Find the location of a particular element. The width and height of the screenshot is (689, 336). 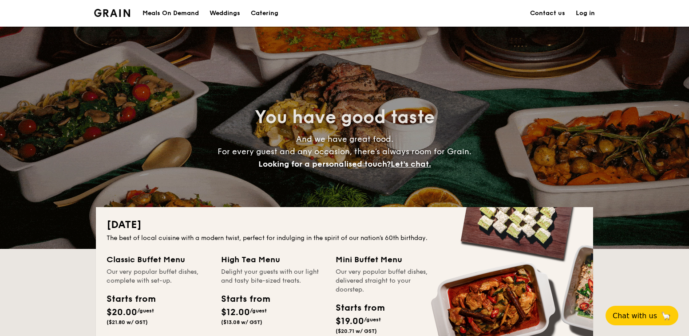

button: Chat with us🦙 is located at coordinates (642, 315).